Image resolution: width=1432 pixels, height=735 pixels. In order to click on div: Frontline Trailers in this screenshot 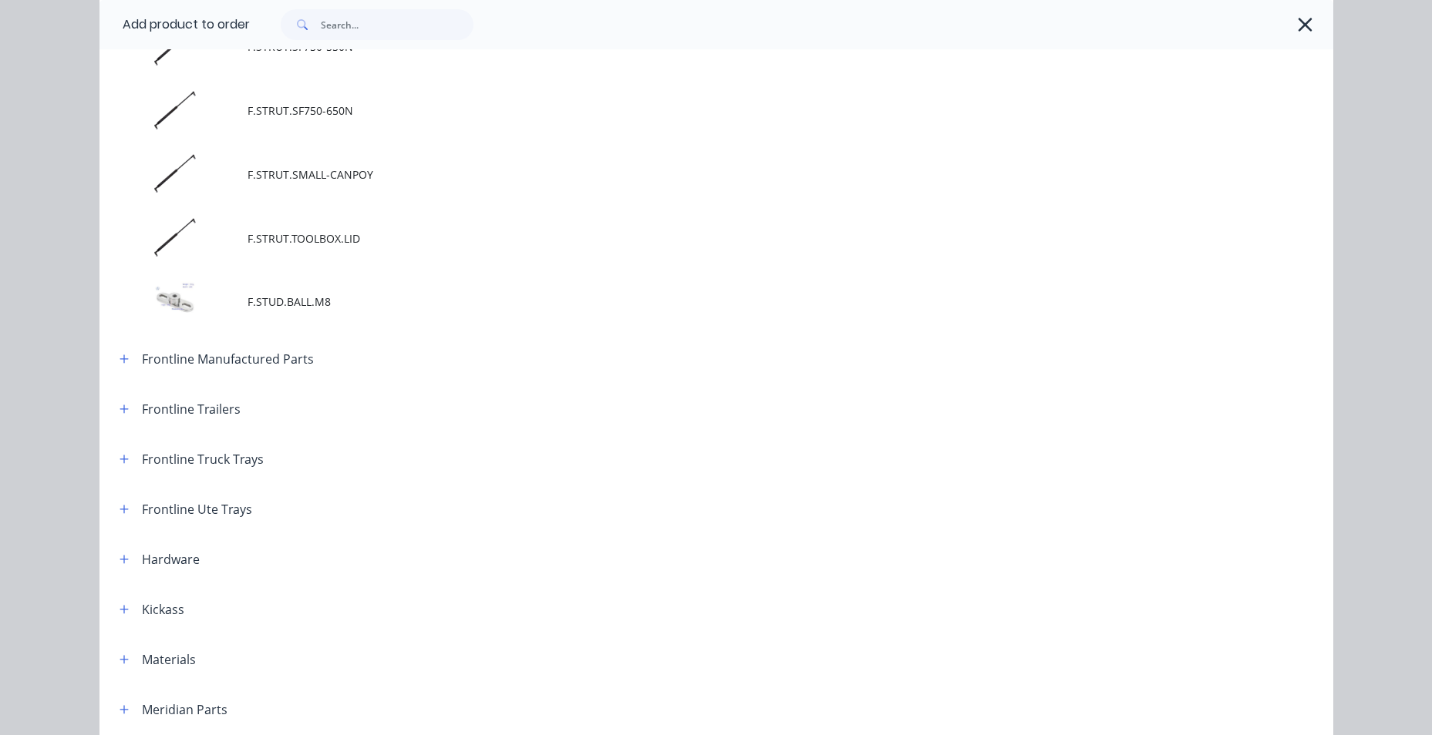, I will do `click(191, 409)`.